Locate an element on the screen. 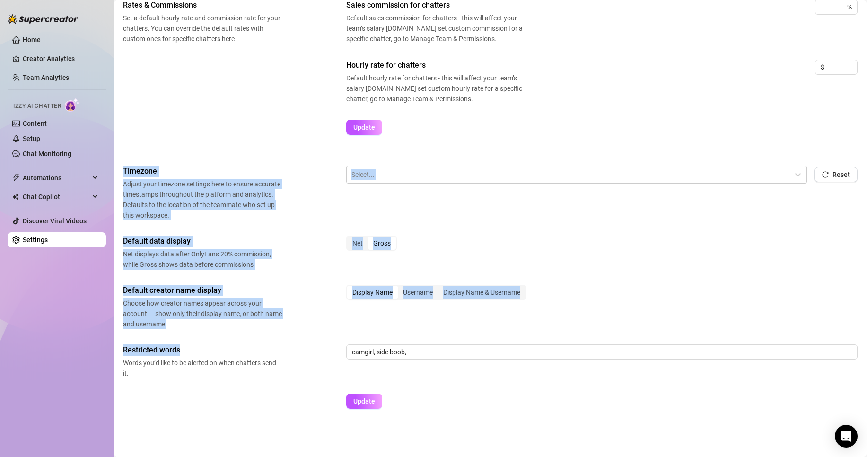 This screenshot has height=457, width=867. span: Timezone is located at coordinates (202, 171).